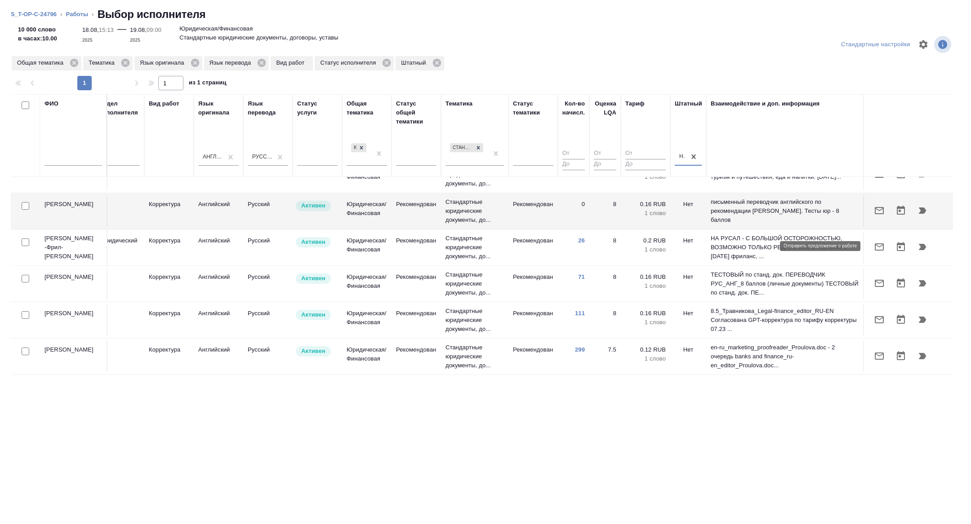 The image size is (971, 524). I want to click on div: Статус общей тематики, so click(416, 113).